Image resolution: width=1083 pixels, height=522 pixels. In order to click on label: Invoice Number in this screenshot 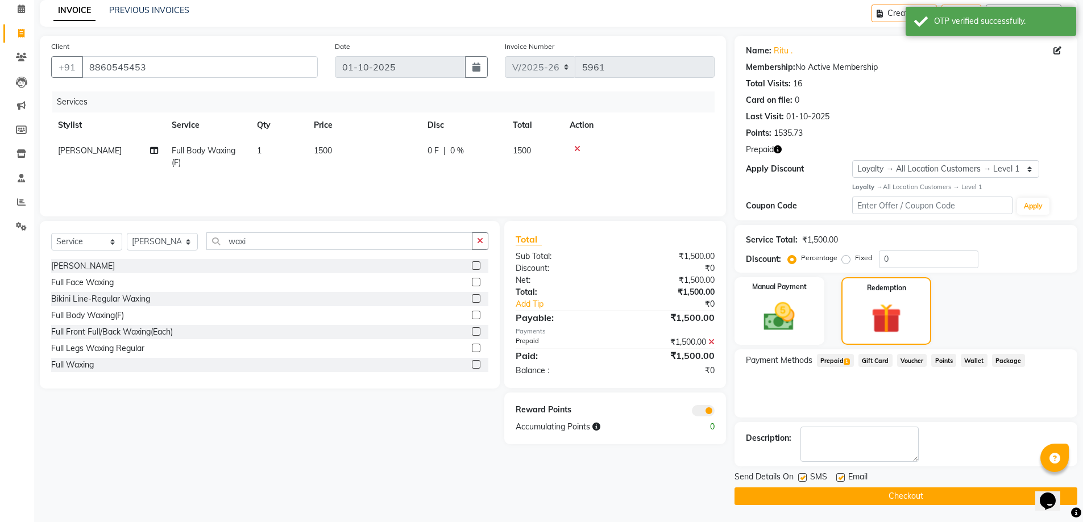, I will do `click(529, 47)`.